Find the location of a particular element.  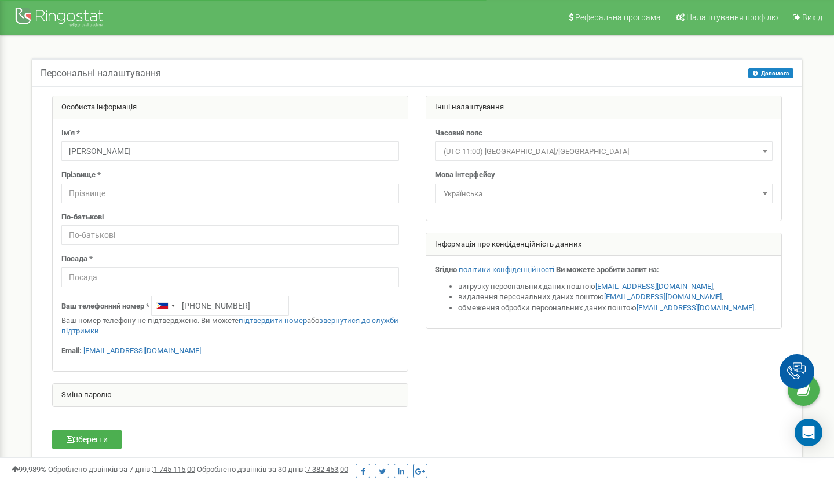

div: Особиста інформація is located at coordinates (230, 108).